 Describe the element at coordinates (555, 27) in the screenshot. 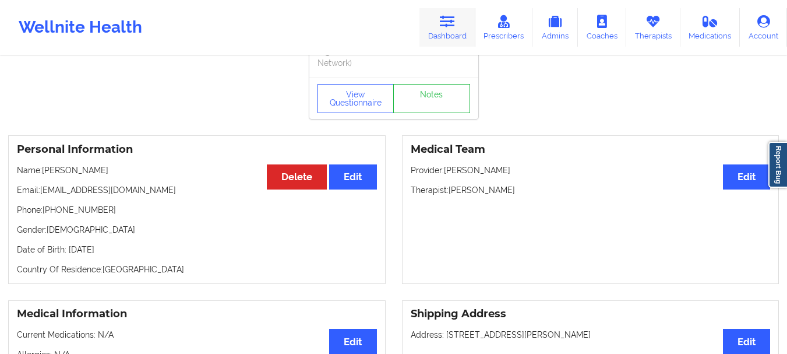

I see `a: Admins` at that location.